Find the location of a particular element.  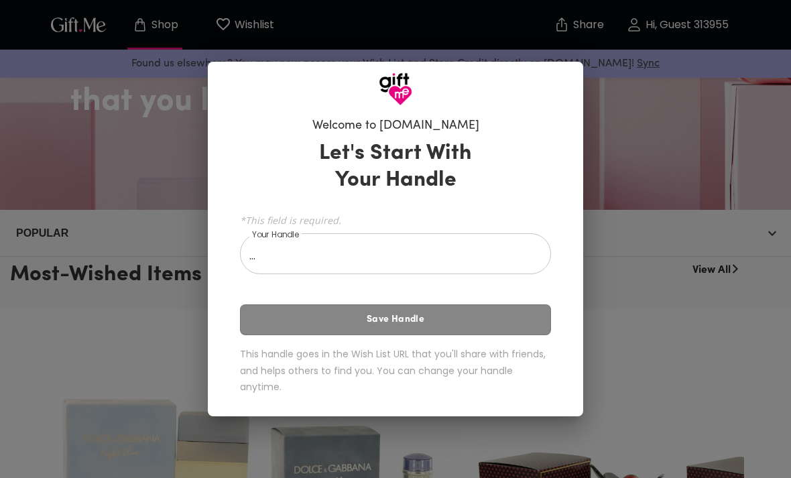

h3: Let's Start With Your Handle is located at coordinates (395, 167).